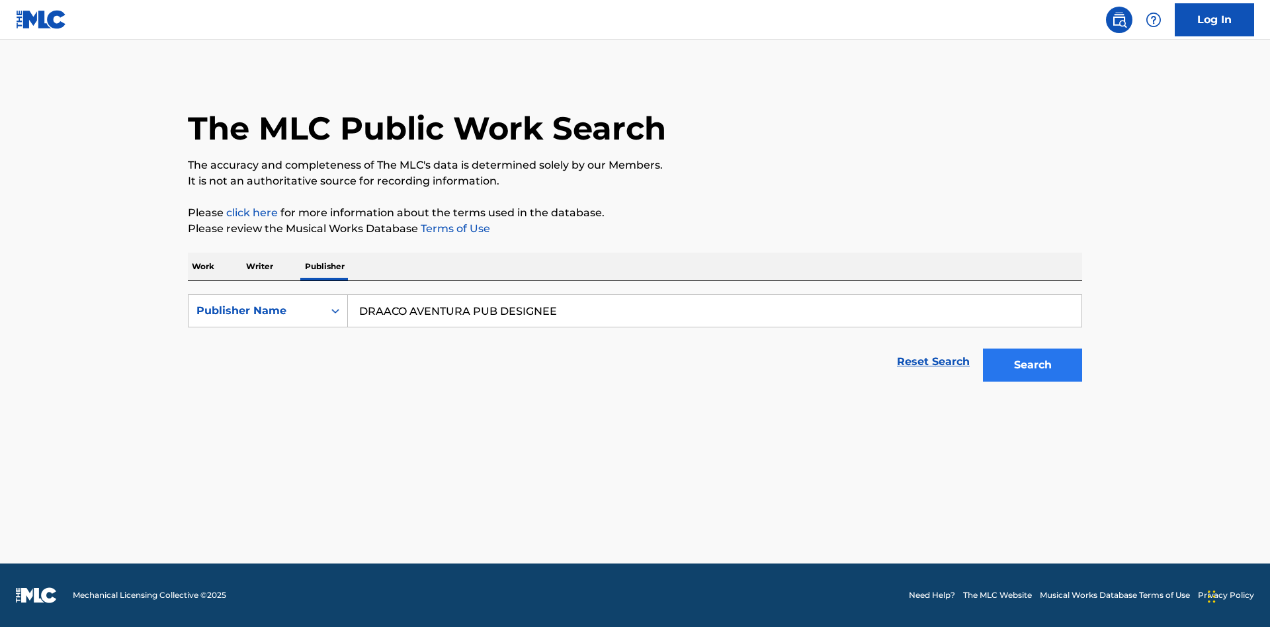  What do you see at coordinates (997, 595) in the screenshot?
I see `a: The MLC Website` at bounding box center [997, 595].